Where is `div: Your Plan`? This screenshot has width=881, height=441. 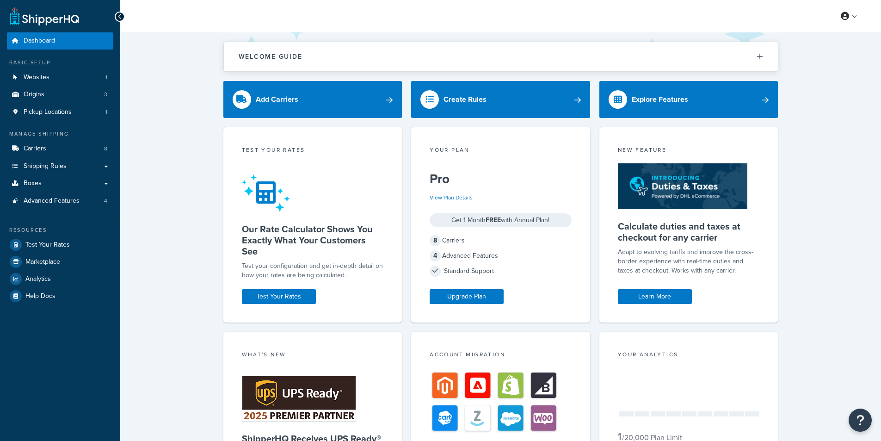 div: Your Plan is located at coordinates (500, 151).